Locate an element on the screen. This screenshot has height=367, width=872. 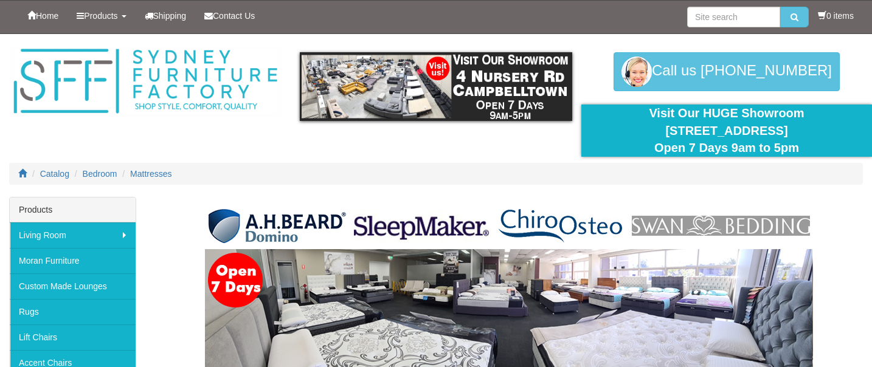
div: Products is located at coordinates (72, 210).